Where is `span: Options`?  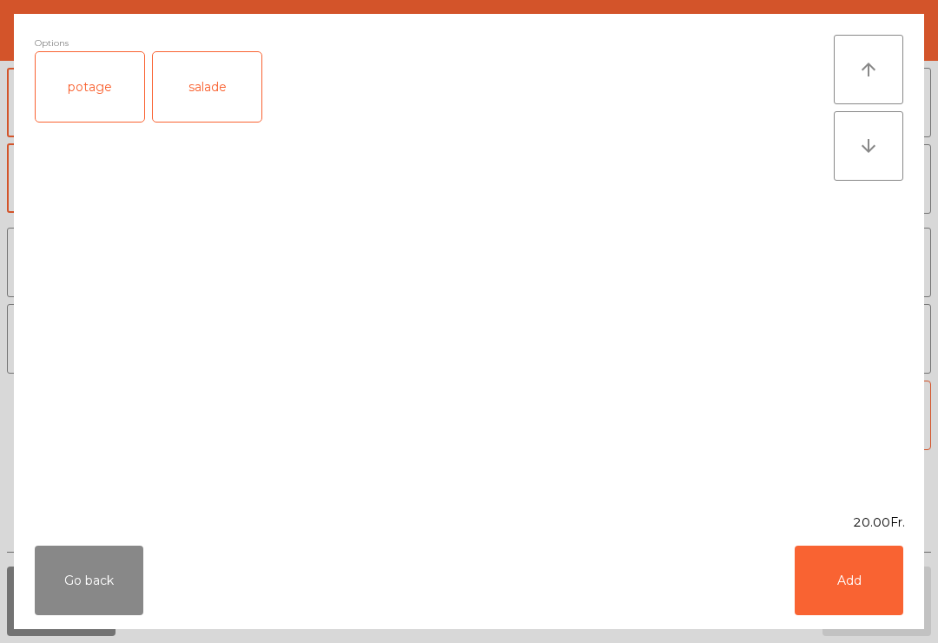 span: Options is located at coordinates (51, 43).